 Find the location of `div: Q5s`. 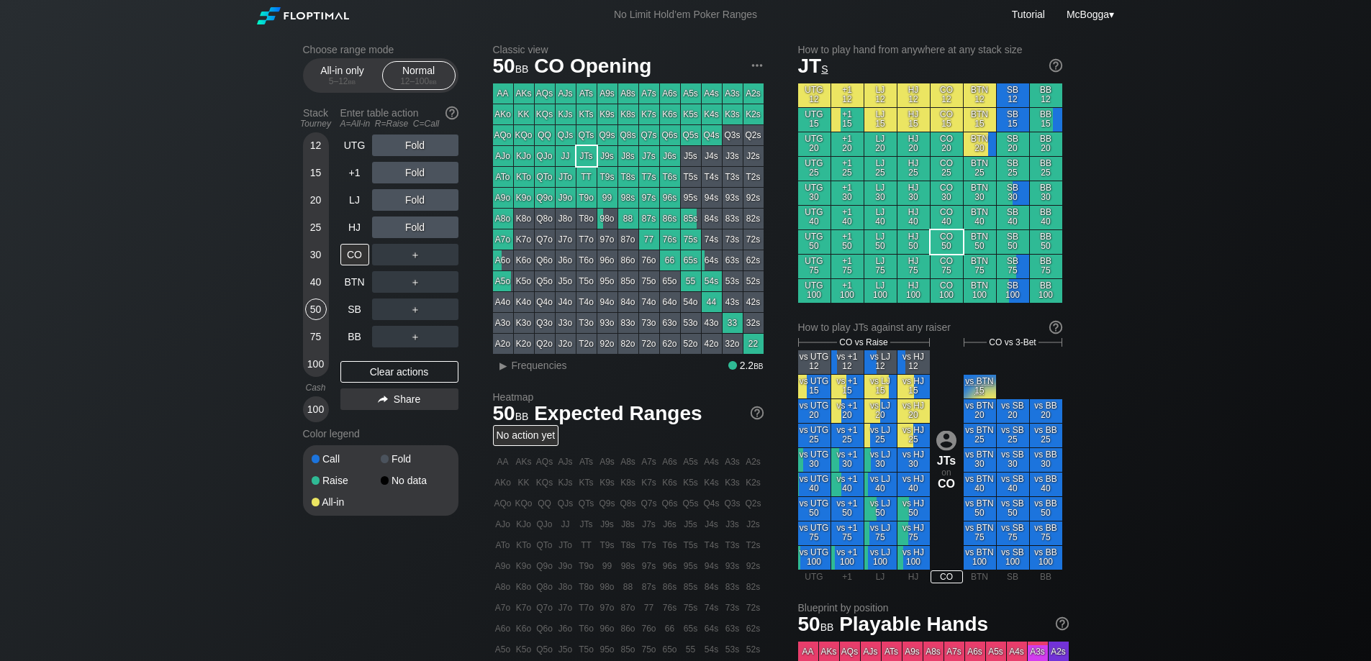

div: Q5s is located at coordinates (691, 135).